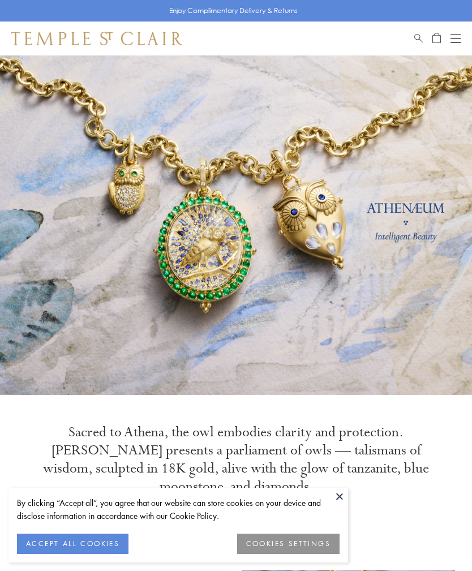  I want to click on a: Search, so click(418, 38).